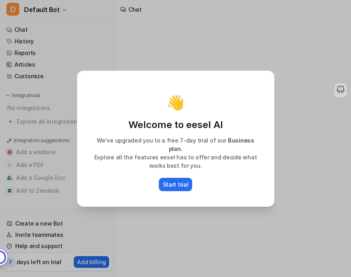 The image size is (351, 277). Describe the element at coordinates (176, 161) in the screenshot. I see `p: Explore all the features eesel has to offer and decide what works best for you.` at that location.